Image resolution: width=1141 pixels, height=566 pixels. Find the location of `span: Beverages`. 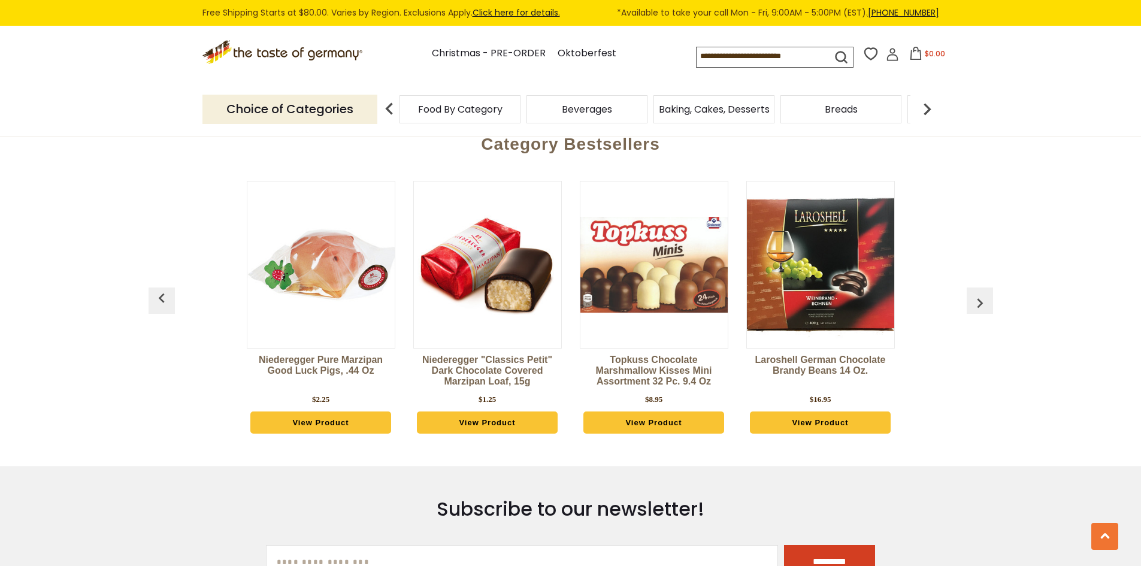

span: Beverages is located at coordinates (587, 109).